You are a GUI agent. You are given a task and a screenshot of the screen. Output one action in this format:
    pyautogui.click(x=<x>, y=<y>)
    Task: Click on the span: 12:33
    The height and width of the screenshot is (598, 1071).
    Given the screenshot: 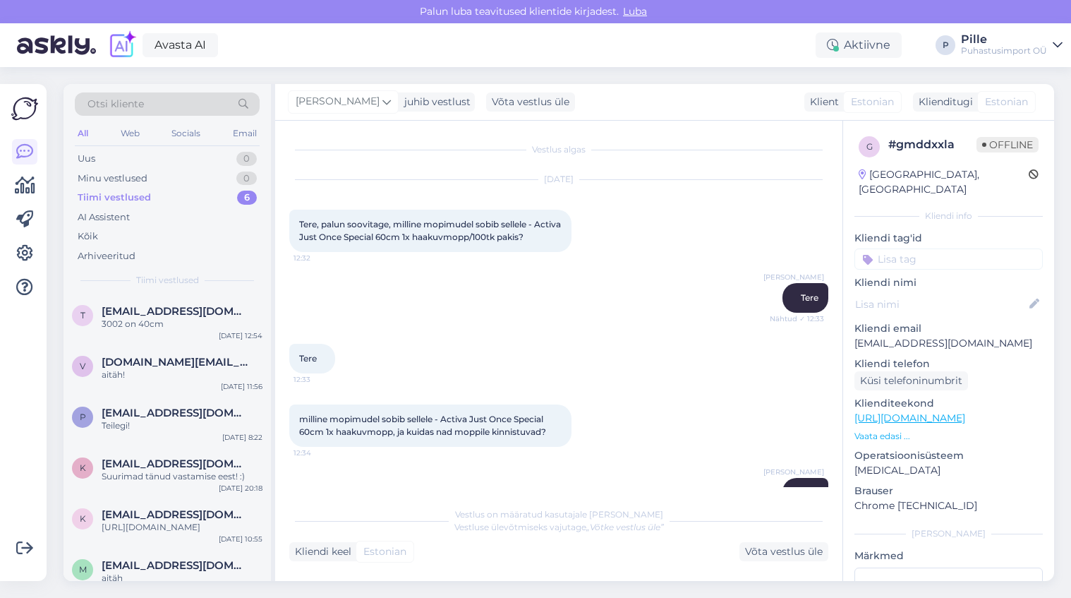 What is the action you would take?
    pyautogui.click(x=320, y=379)
    